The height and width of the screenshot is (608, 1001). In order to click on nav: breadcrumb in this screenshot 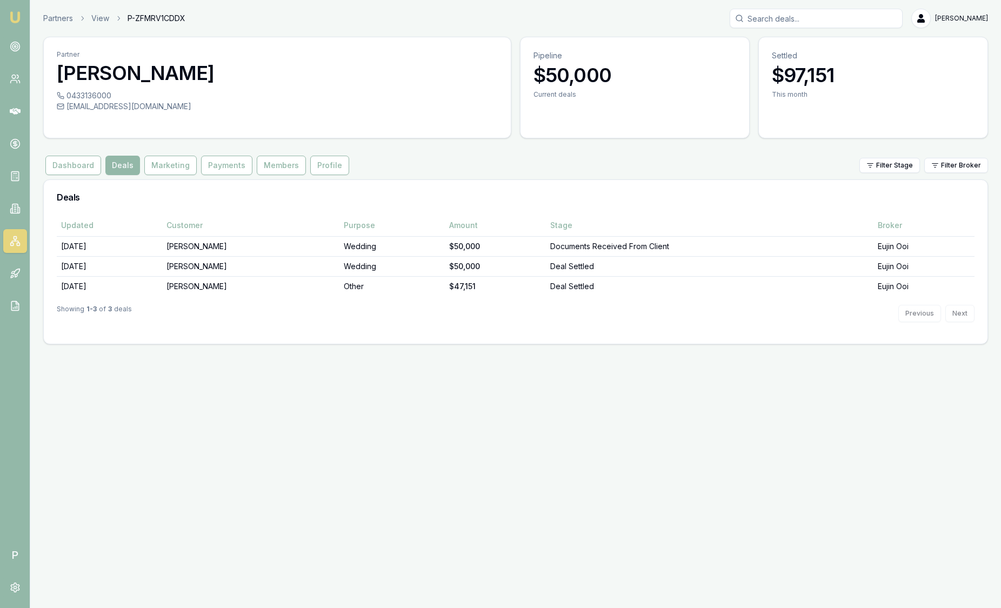, I will do `click(114, 18)`.